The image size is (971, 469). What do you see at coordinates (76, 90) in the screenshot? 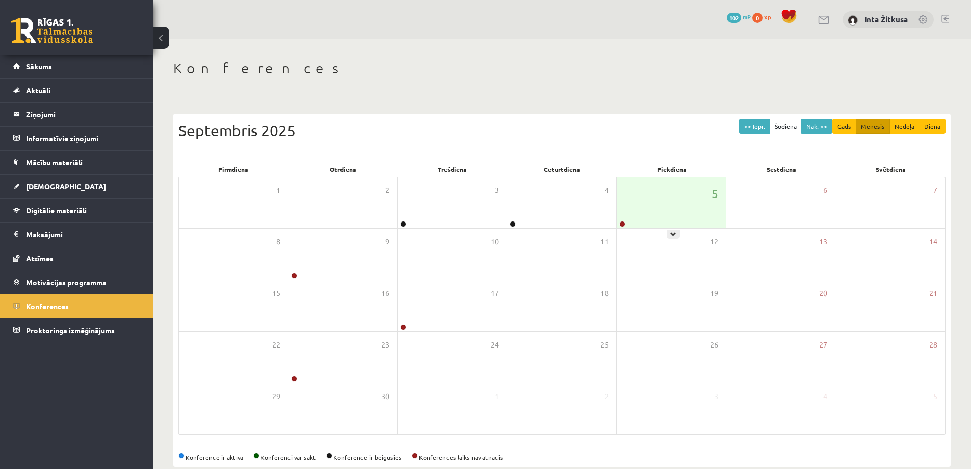
I see `a: Aktuāli` at bounding box center [76, 90].